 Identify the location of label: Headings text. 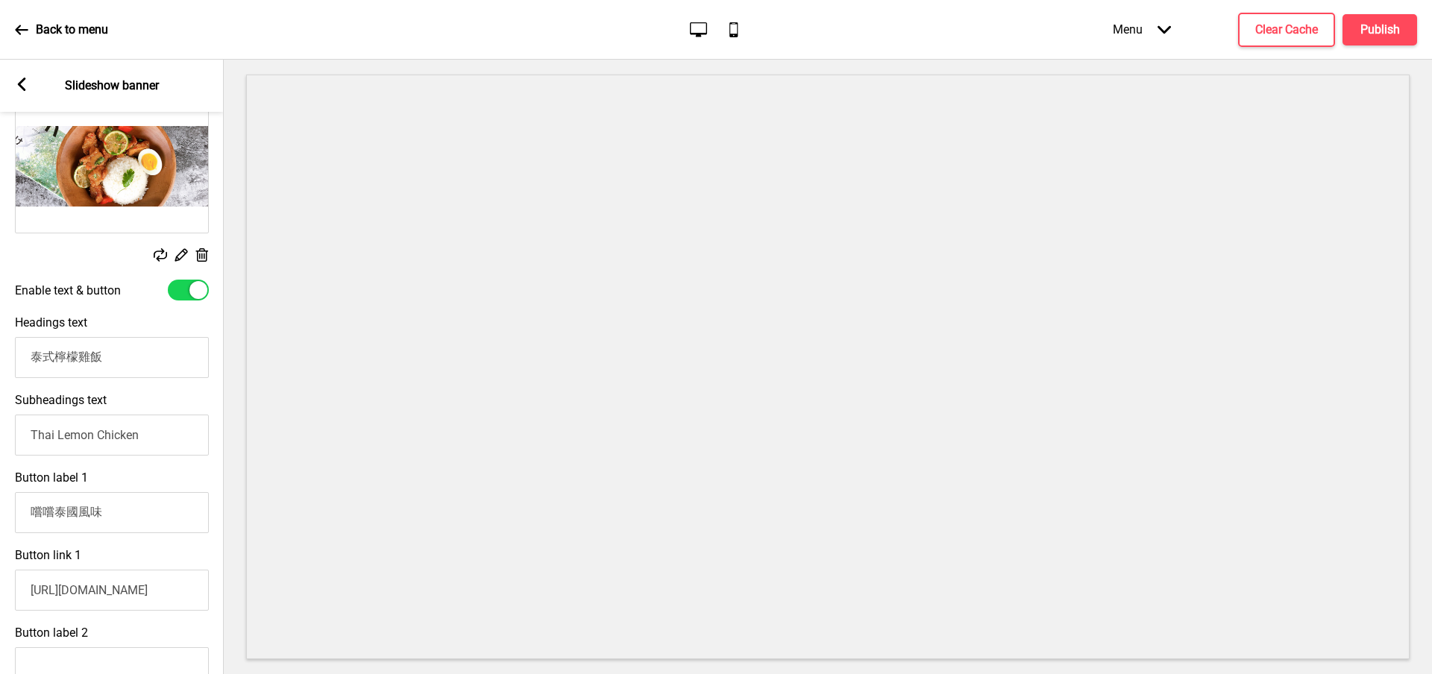
(51, 322).